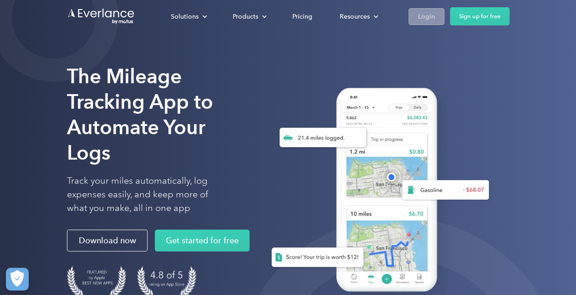  I want to click on div: Login, so click(426, 16).